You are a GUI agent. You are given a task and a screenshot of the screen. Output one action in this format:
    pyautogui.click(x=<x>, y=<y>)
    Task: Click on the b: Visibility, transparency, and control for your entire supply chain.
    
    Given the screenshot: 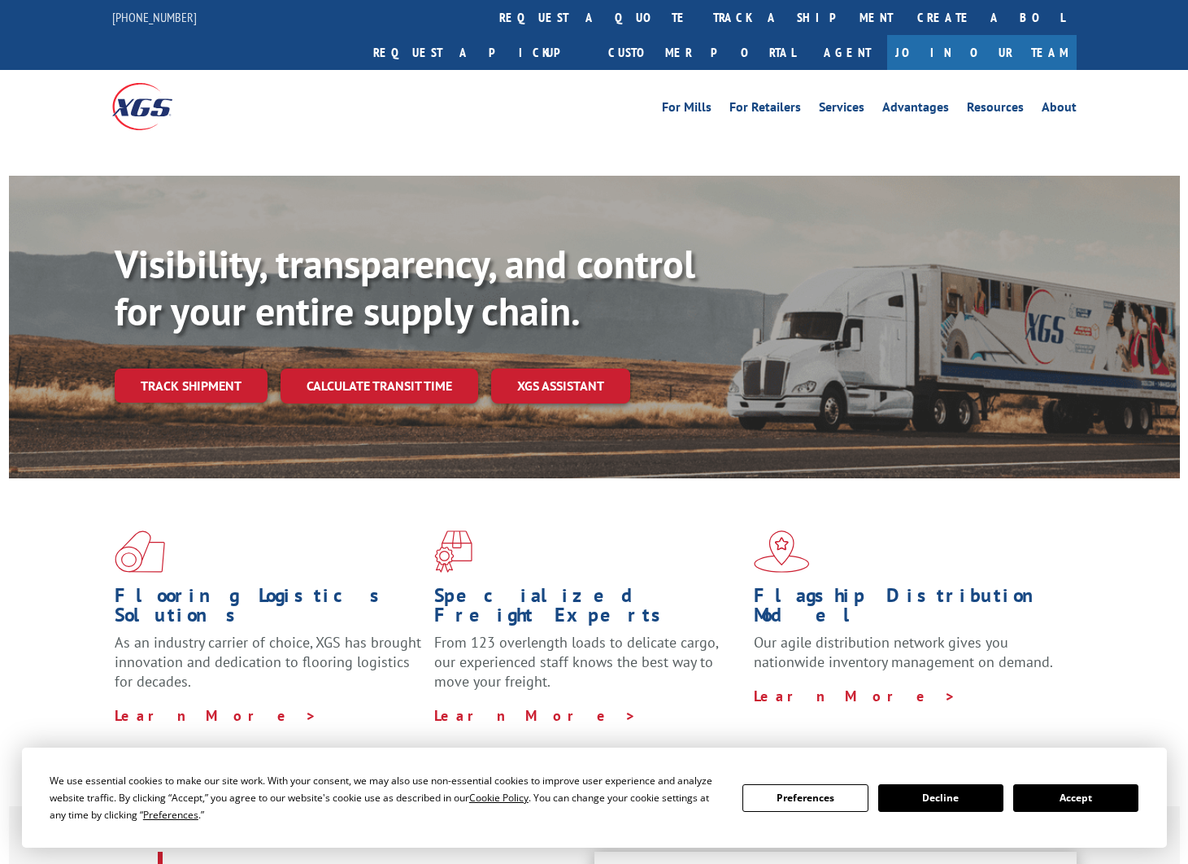 What is the action you would take?
    pyautogui.click(x=405, y=287)
    